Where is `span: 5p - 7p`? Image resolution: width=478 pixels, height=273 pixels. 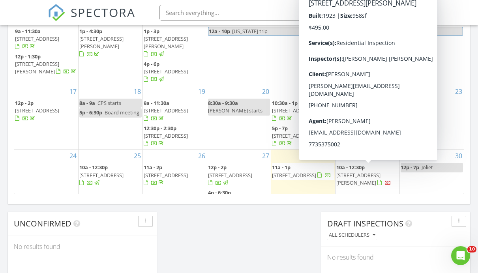 span: 5p - 7p is located at coordinates (280, 128).